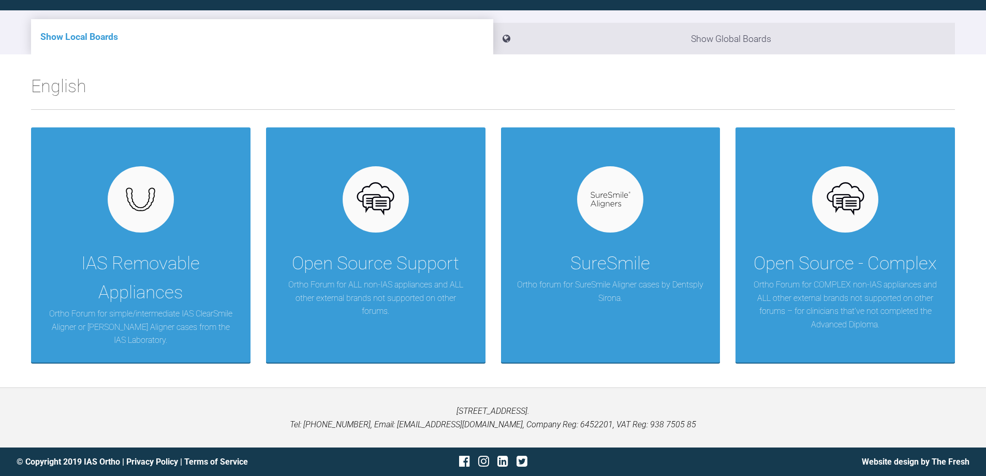 The image size is (986, 476). What do you see at coordinates (152, 461) in the screenshot?
I see `a: Privacy Policy` at bounding box center [152, 461].